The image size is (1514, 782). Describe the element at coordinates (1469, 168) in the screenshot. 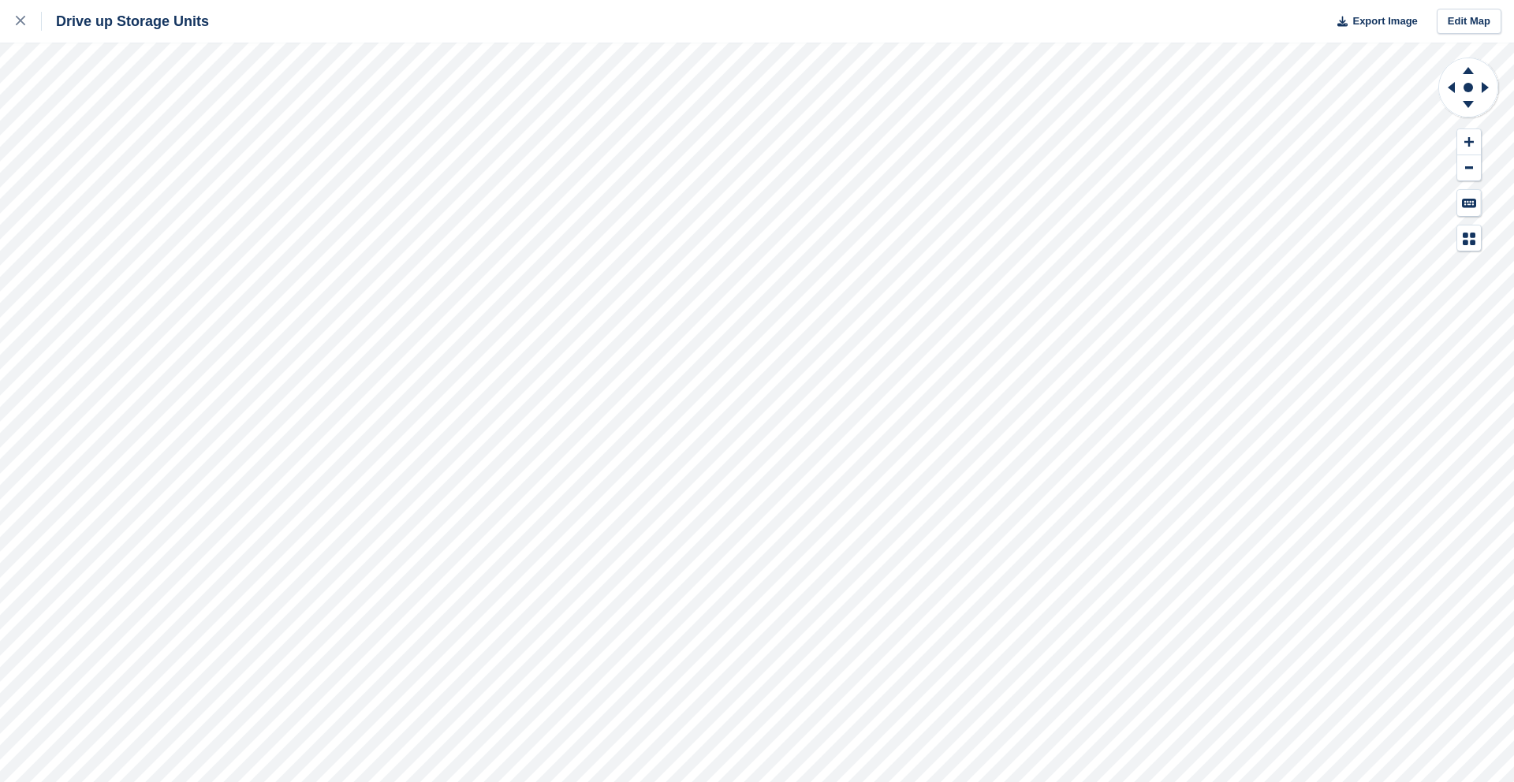

I see `button: Zoom Out` at that location.